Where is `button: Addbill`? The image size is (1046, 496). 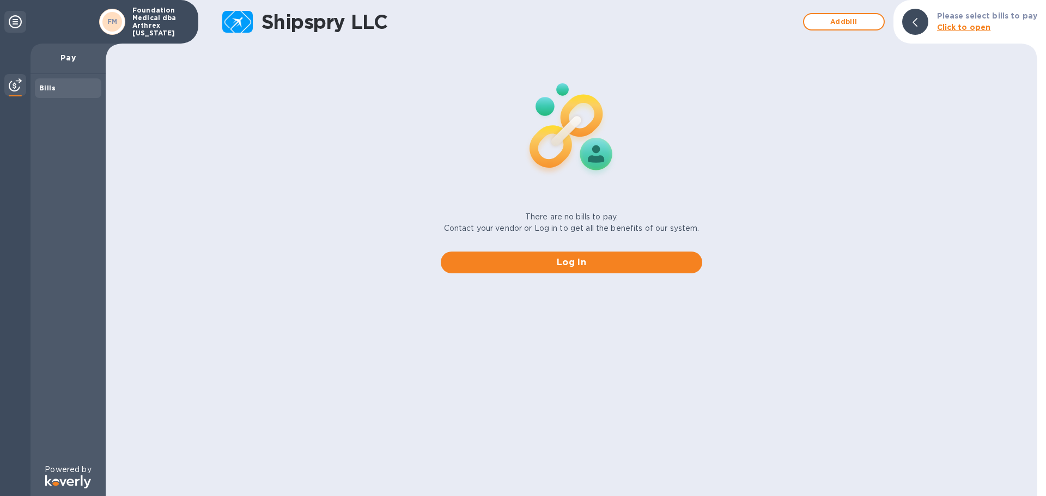
button: Addbill is located at coordinates (844, 22).